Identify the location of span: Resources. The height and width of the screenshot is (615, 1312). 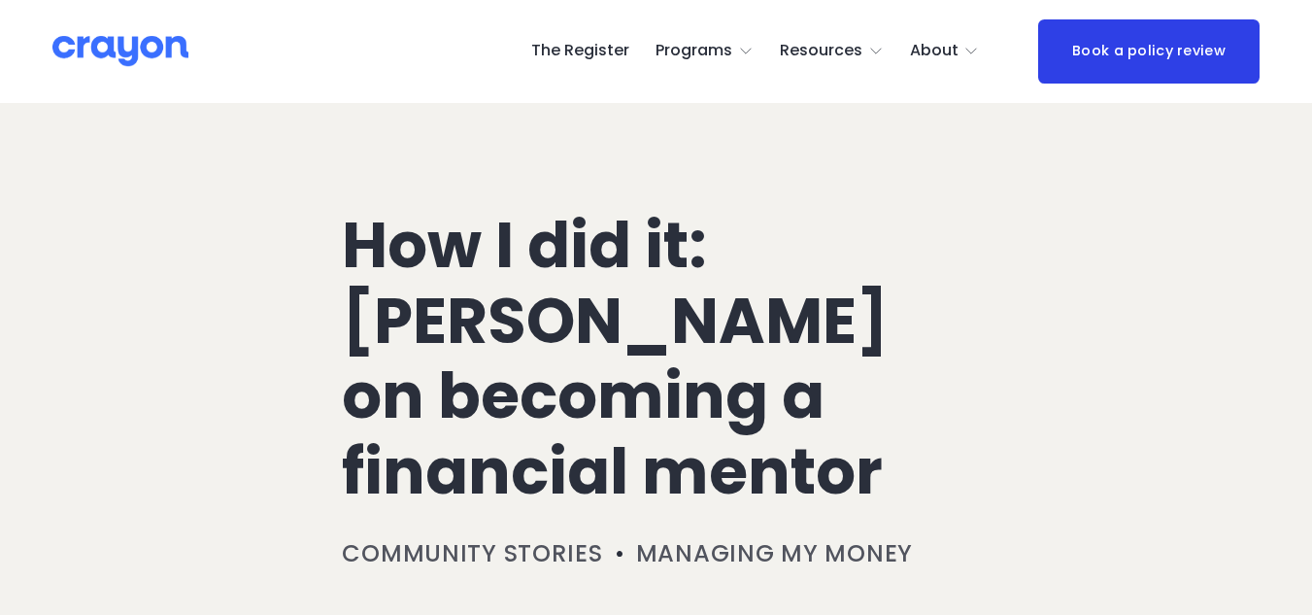
(821, 51).